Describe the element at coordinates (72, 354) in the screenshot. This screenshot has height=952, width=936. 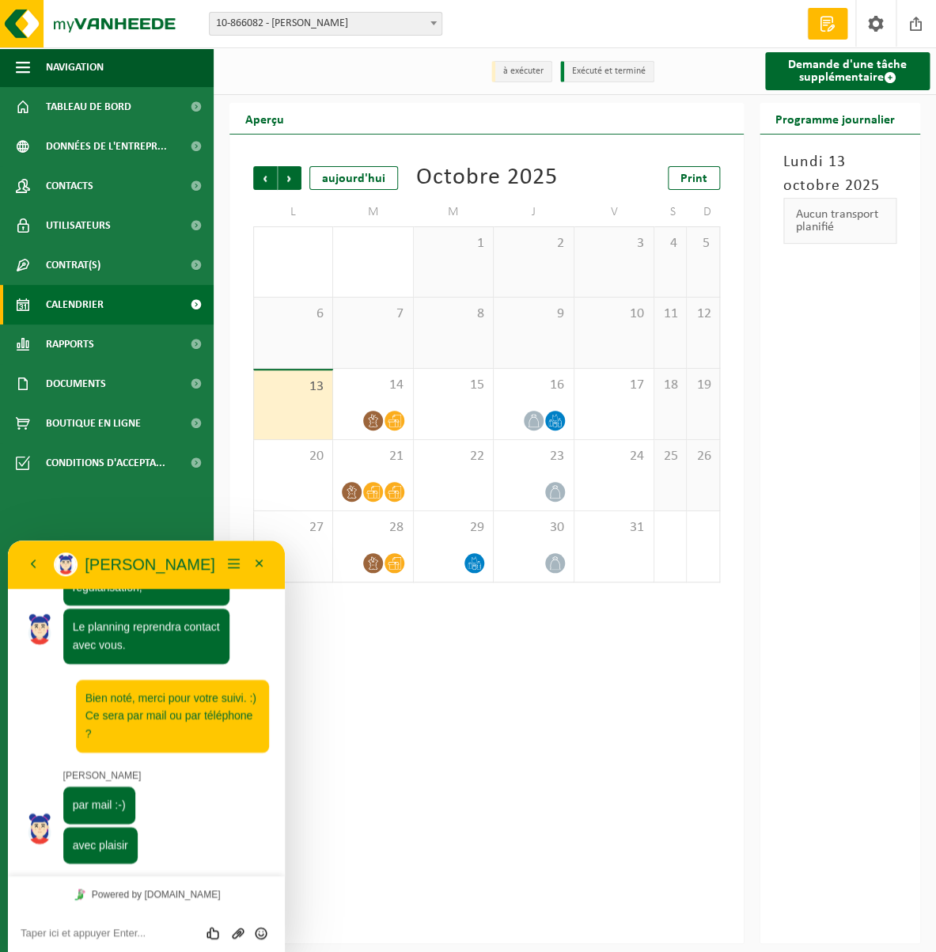
I see `img: Tawky_16x16.svg` at that location.